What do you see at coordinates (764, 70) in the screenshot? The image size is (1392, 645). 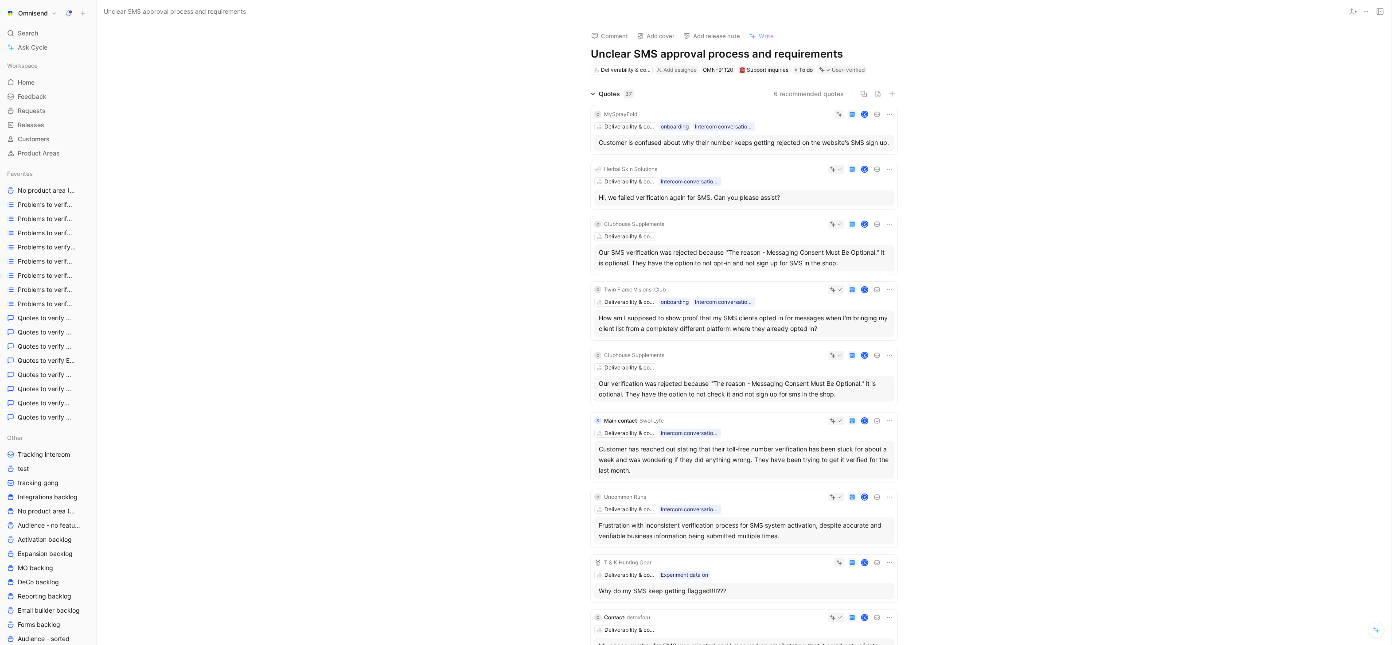 I see `div: Support inquiries` at bounding box center [764, 70].